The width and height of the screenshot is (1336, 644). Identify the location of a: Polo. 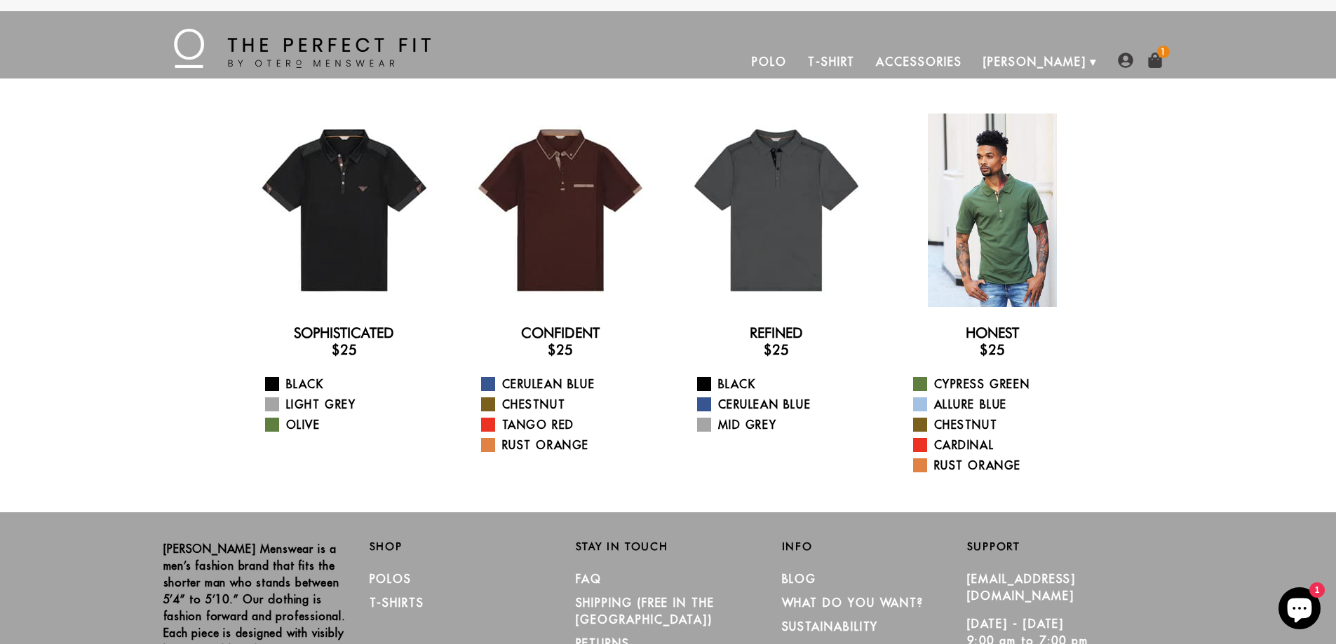
(769, 62).